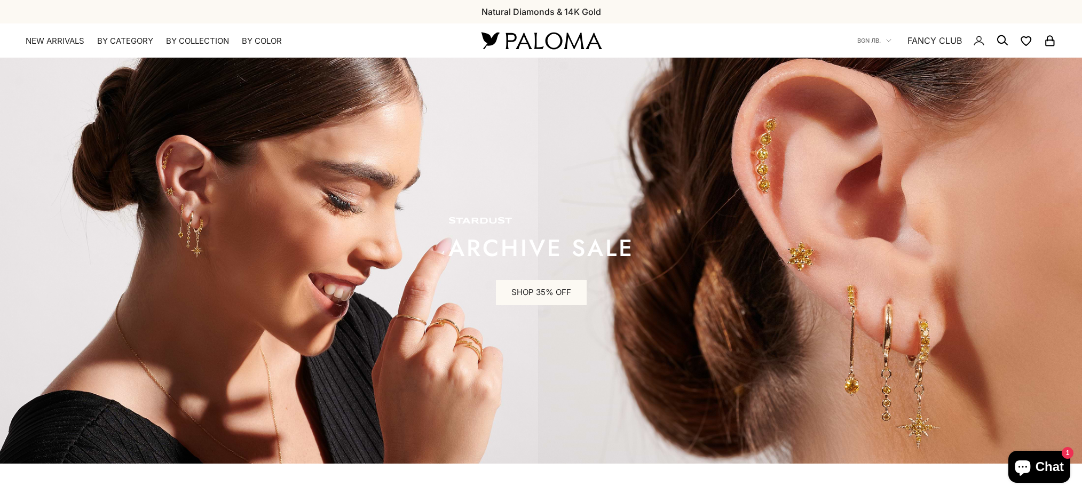 The height and width of the screenshot is (494, 1082). Describe the element at coordinates (869, 41) in the screenshot. I see `span: BGN лв.` at that location.